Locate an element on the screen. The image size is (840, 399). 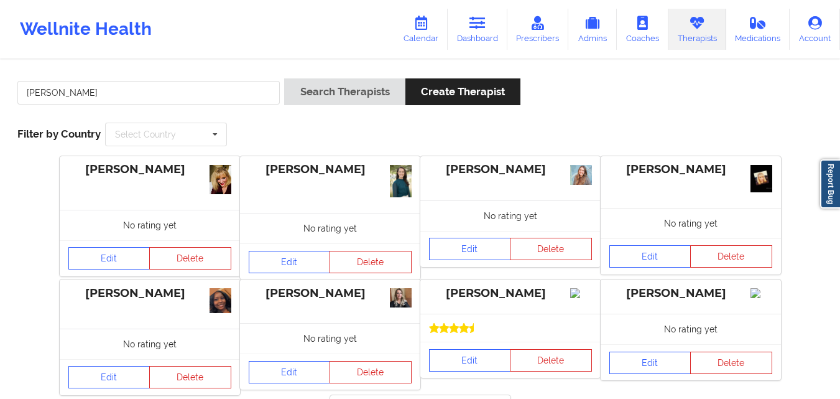
span: Filter by Country is located at coordinates (59, 134).